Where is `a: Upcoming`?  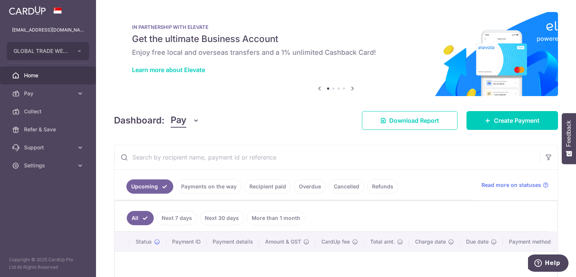 a: Upcoming is located at coordinates (150, 186).